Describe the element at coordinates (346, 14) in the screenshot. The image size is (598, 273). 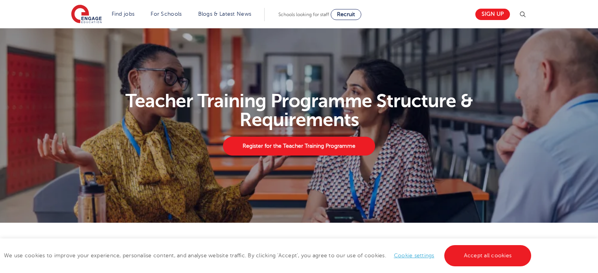
I see `span: Recruit` at that location.